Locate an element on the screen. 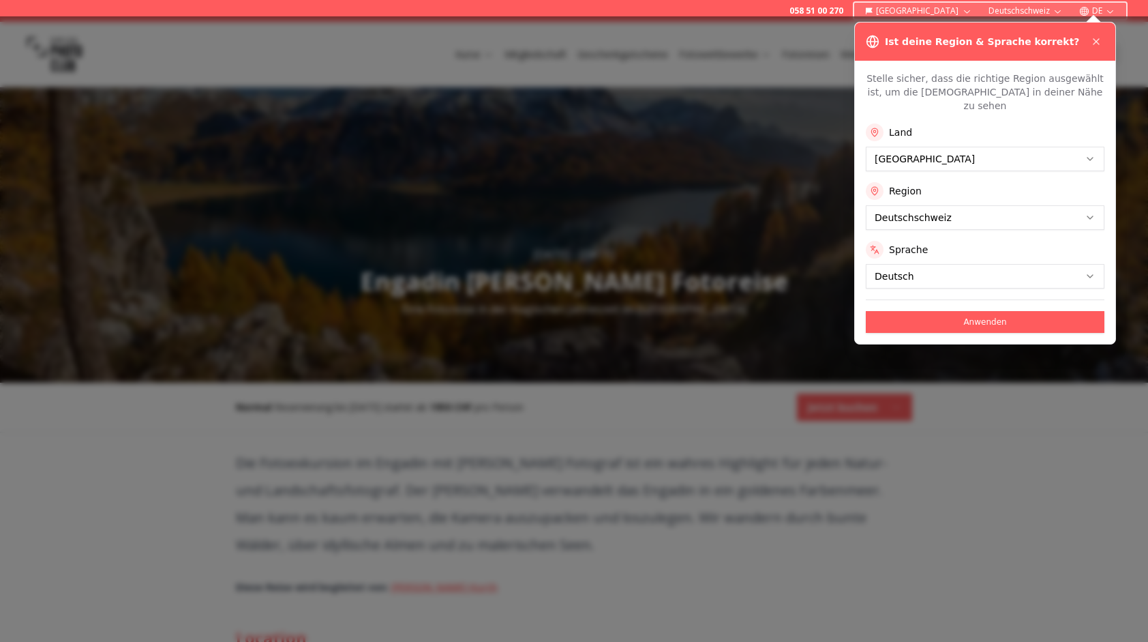 The image size is (1148, 642). button: Anwenden is located at coordinates (985, 322).